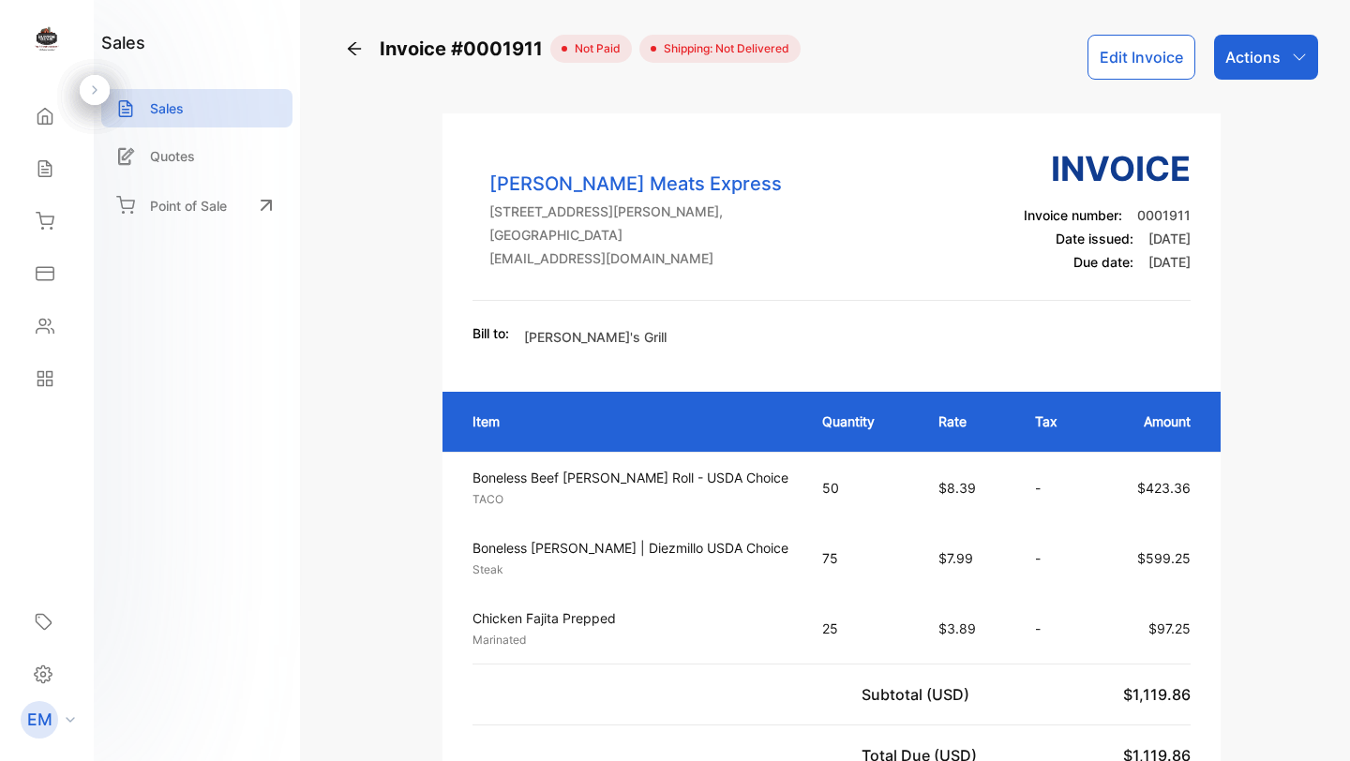  What do you see at coordinates (1252, 57) in the screenshot?
I see `p: Actions` at bounding box center [1252, 57].